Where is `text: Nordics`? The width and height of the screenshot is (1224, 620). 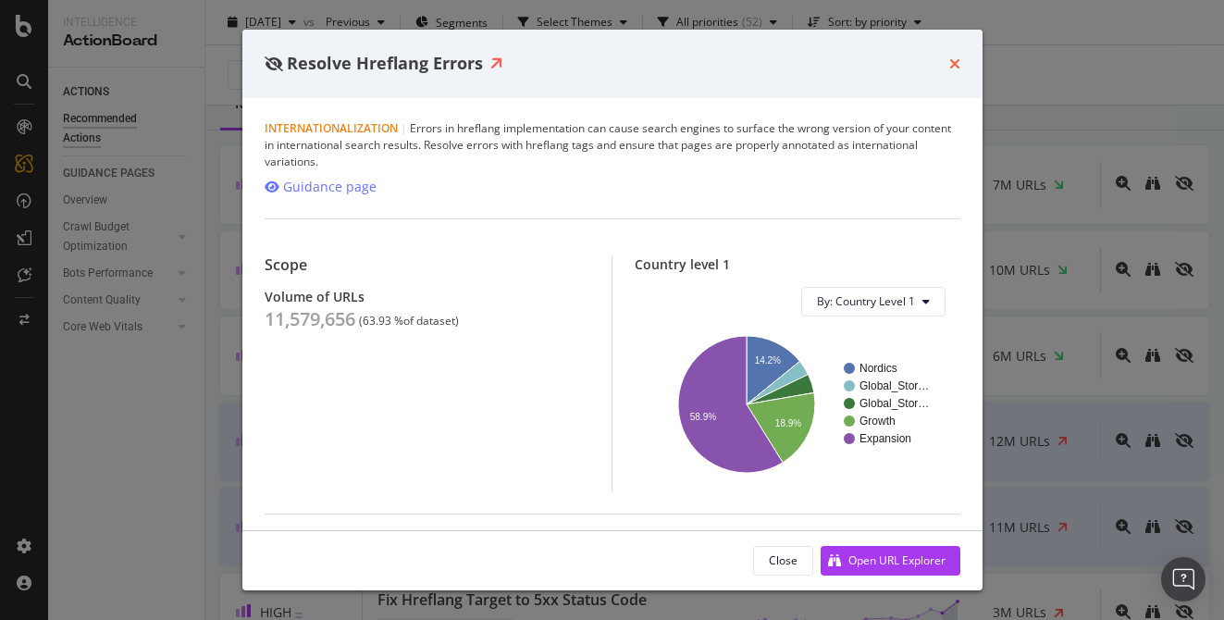
text: Nordics is located at coordinates (878, 368).